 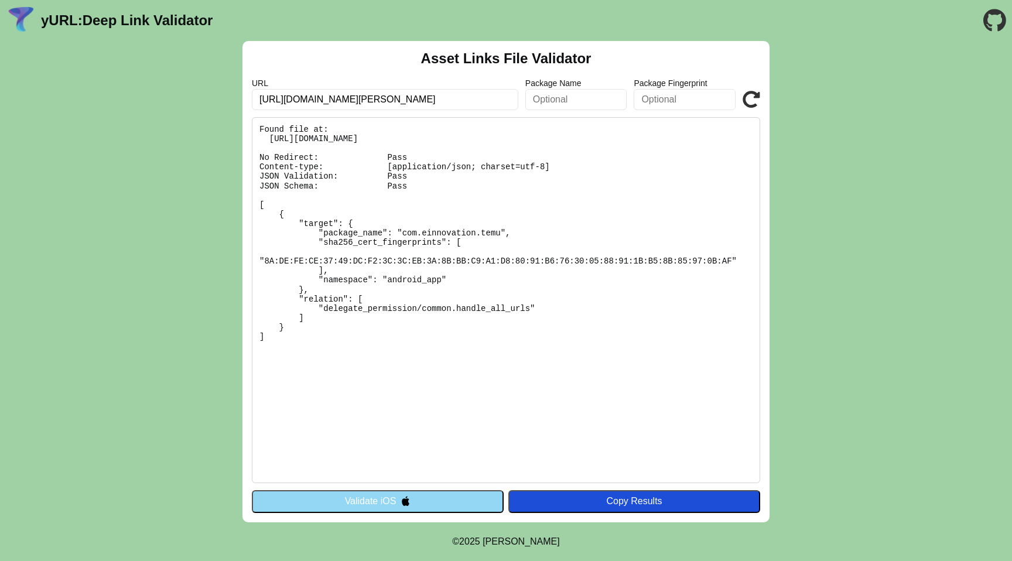 I want to click on label: Package Name, so click(x=576, y=83).